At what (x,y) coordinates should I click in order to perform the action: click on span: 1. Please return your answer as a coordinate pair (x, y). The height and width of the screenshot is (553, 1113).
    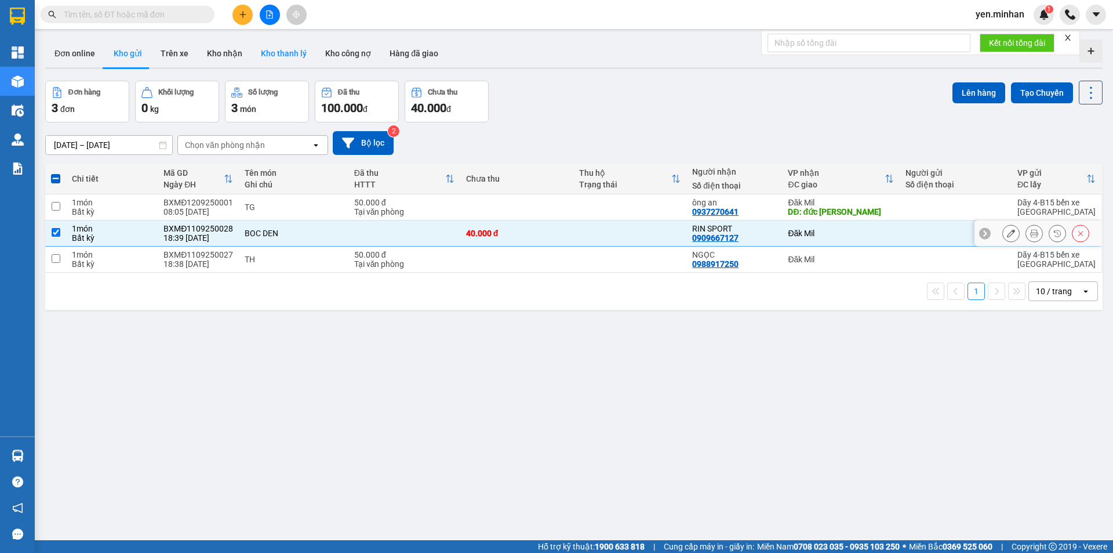
    Looking at the image, I should click on (1049, 9).